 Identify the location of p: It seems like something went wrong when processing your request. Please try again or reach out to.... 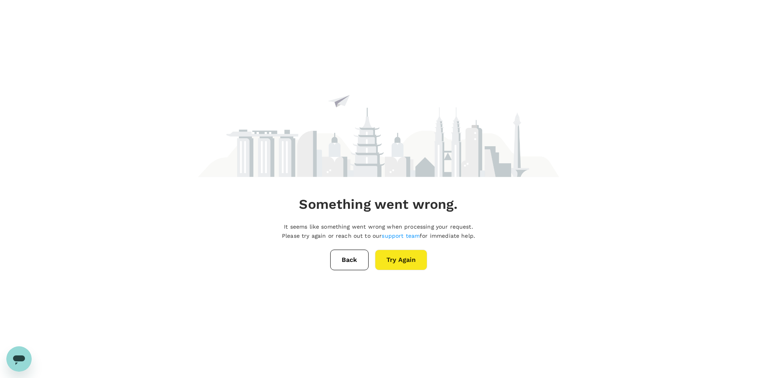
(378, 231).